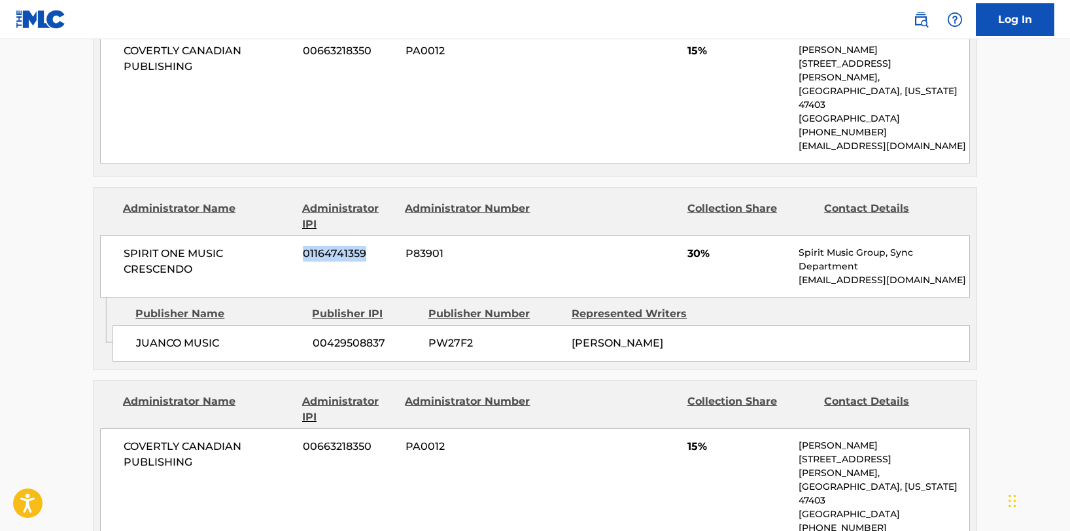 This screenshot has width=1070, height=531. I want to click on div: Help, so click(955, 20).